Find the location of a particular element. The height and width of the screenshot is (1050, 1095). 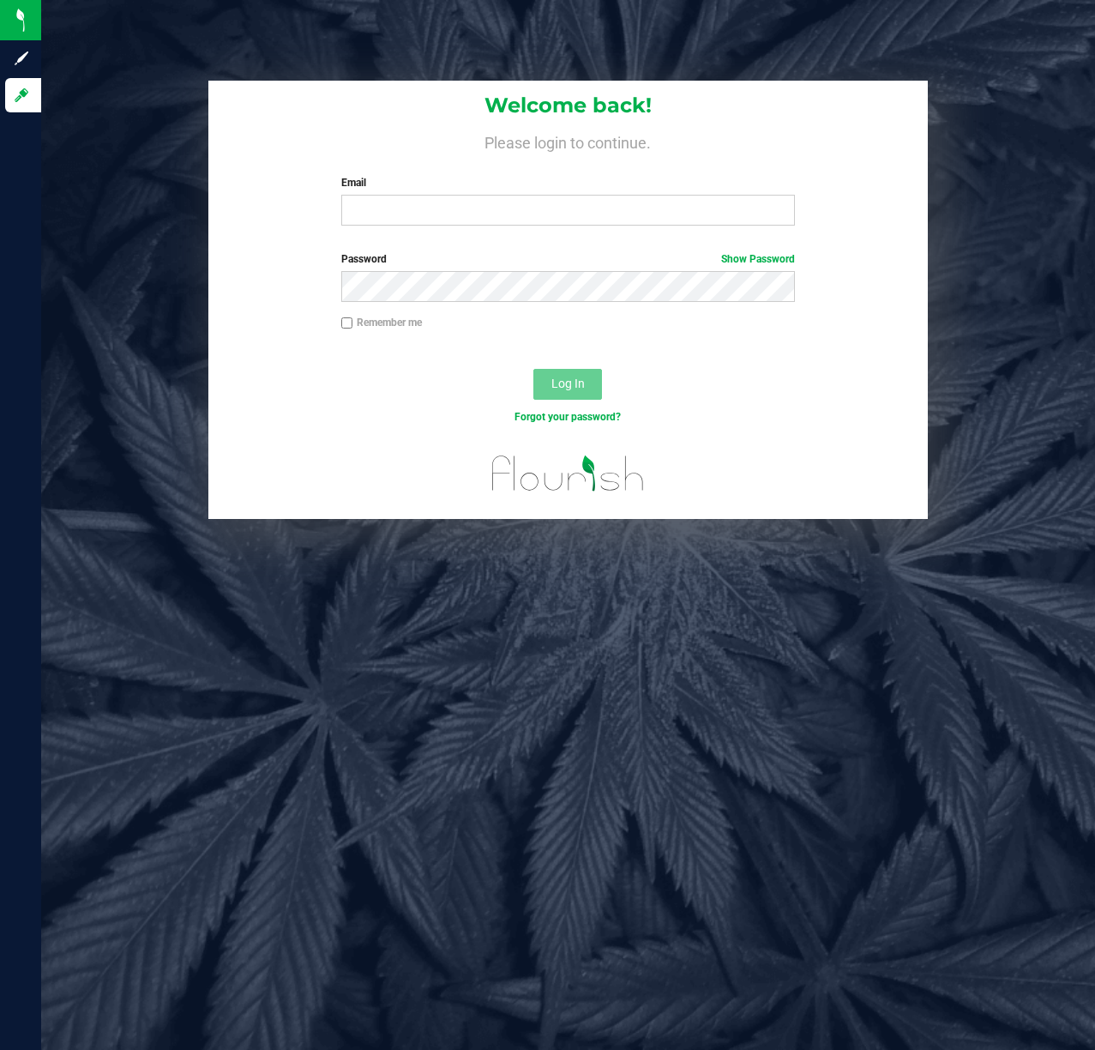

img: flourish_logo.svg is located at coordinates (569, 474).